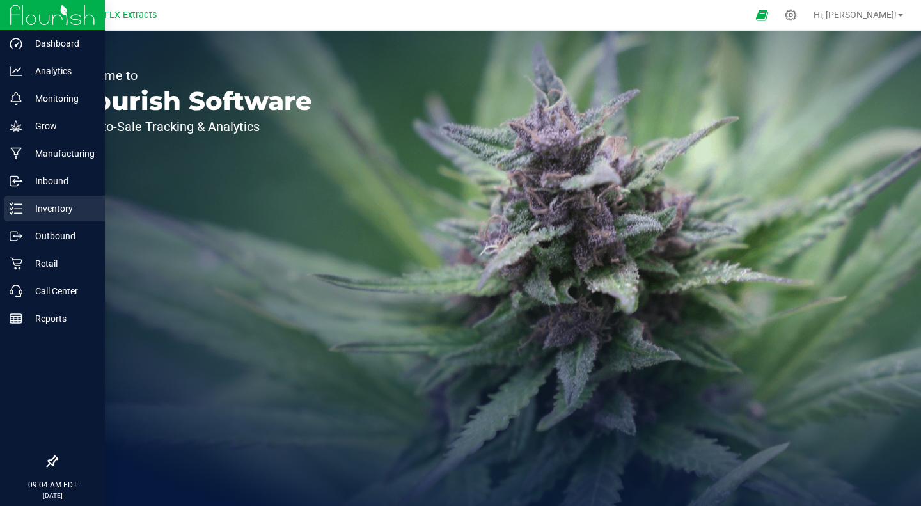 The image size is (921, 506). I want to click on p: Analytics, so click(61, 71).